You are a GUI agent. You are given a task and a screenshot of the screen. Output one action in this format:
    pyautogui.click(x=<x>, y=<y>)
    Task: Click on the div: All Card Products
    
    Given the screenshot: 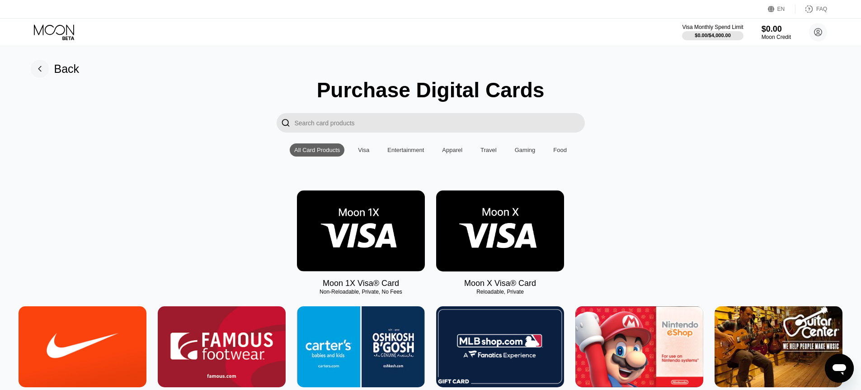 What is the action you would take?
    pyautogui.click(x=317, y=150)
    